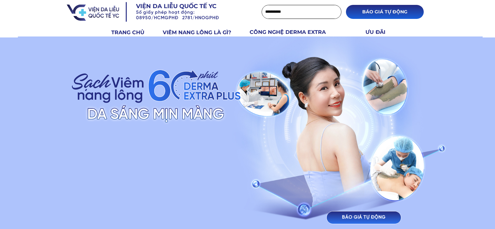 The height and width of the screenshot is (229, 495). I want to click on h3: Số giấy phép hoạt động: 08950/HCMGPHĐ 2781/HNOGPHĐ, so click(191, 16).